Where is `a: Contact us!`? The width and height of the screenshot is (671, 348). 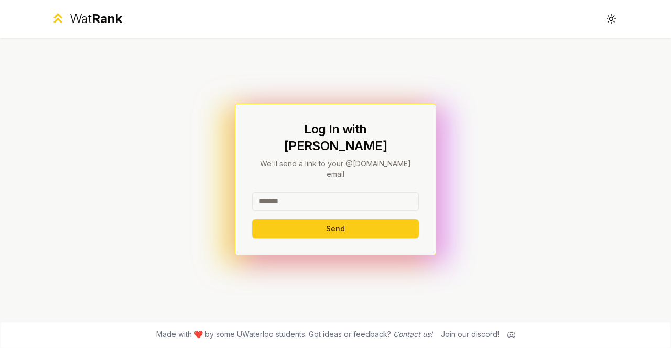 a: Contact us! is located at coordinates (412, 334).